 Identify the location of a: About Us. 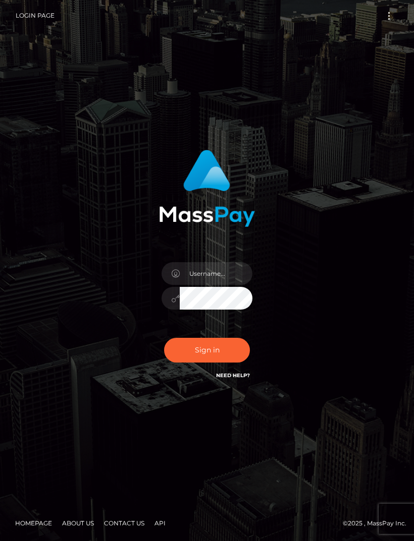
(78, 523).